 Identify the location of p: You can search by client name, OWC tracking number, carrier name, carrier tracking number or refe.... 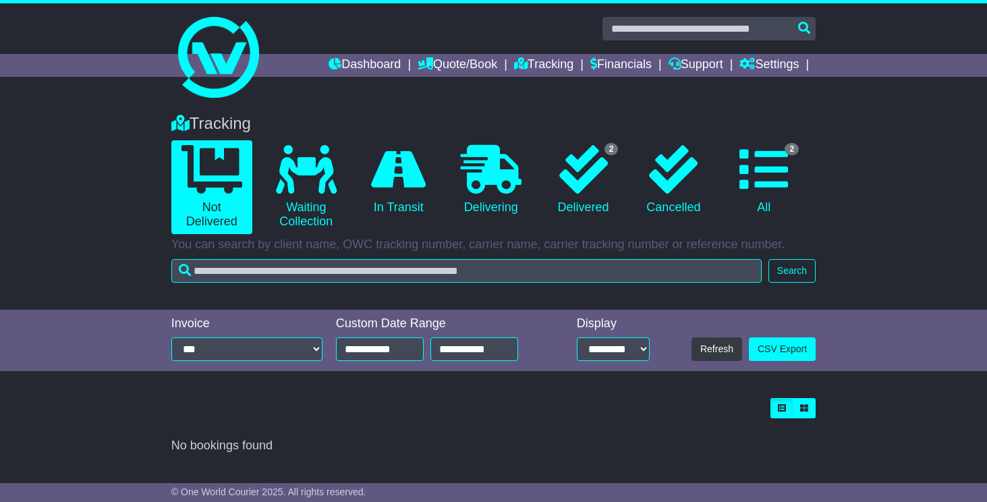
(493, 245).